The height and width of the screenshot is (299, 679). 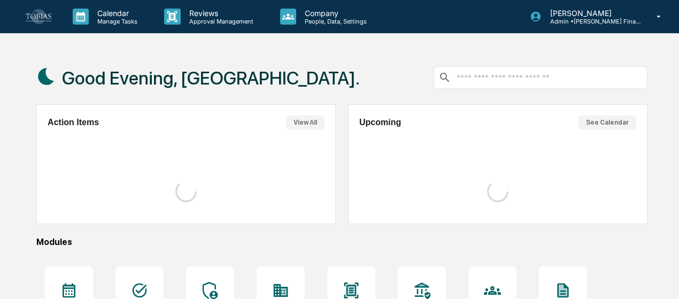 I want to click on button: View All, so click(x=305, y=122).